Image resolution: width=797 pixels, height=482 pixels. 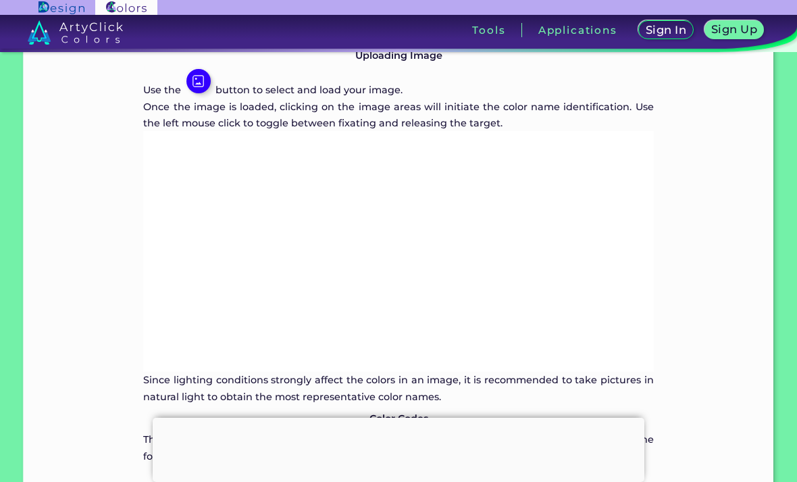 I want to click on img: logo_artyclick_colors_white.svg, so click(x=75, y=32).